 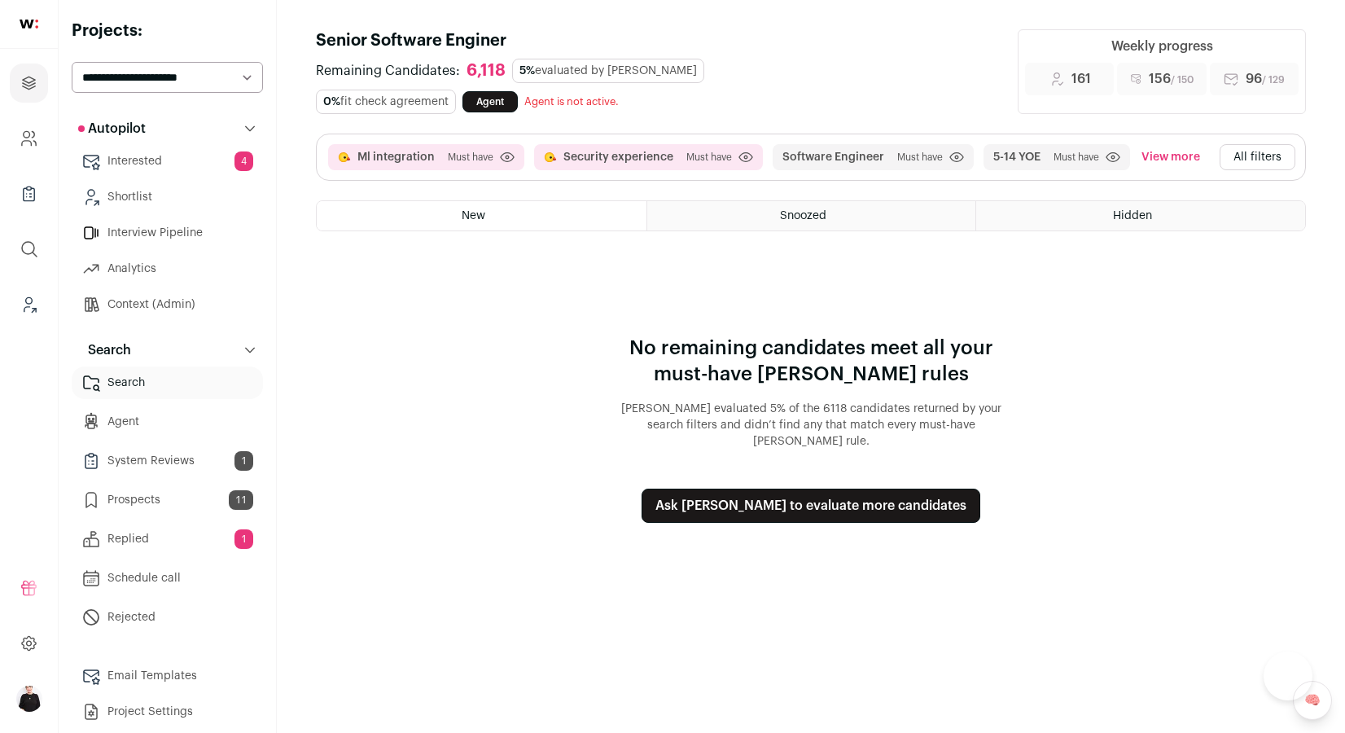 I want to click on span: Remaining Candidates:, so click(x=387, y=71).